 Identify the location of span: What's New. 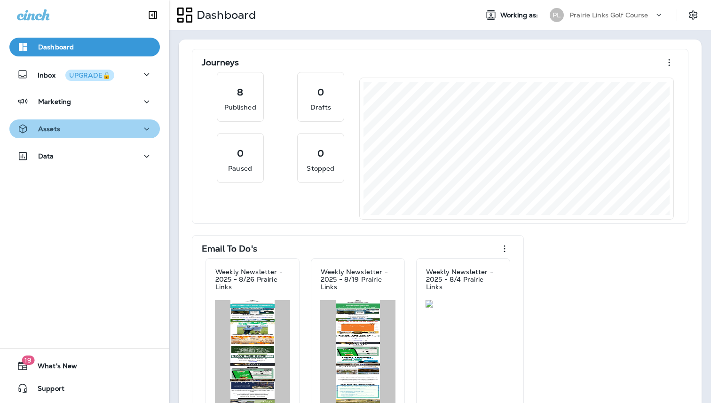
(53, 368).